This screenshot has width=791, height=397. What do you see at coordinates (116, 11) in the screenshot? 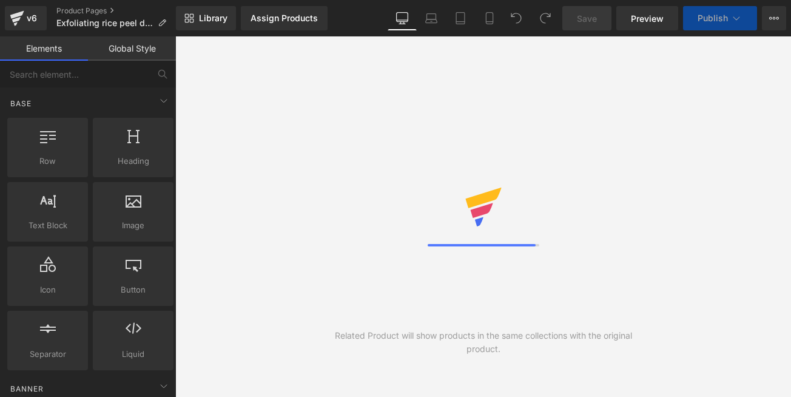
I see `a: Product Pages` at bounding box center [116, 11].